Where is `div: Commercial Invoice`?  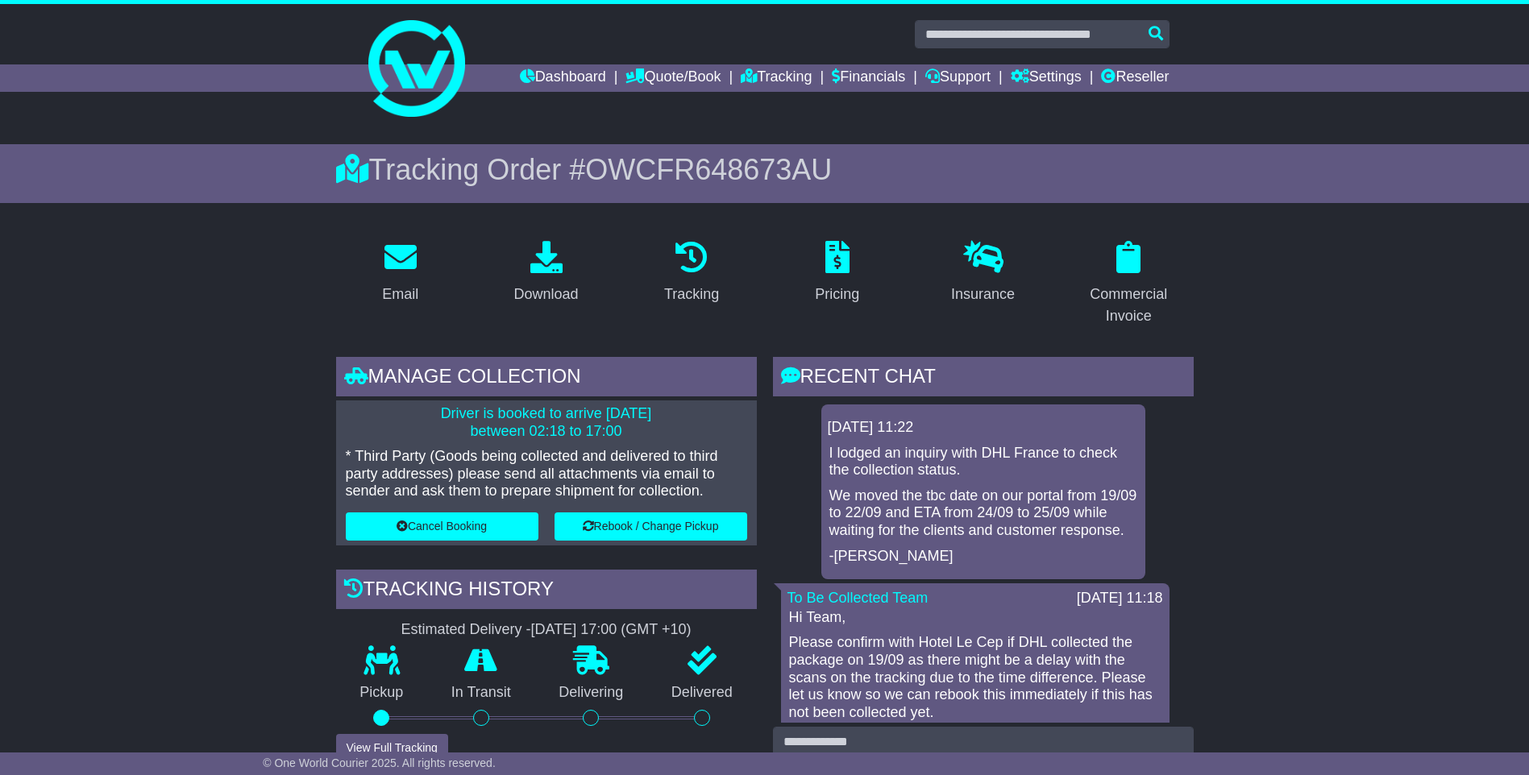
div: Commercial Invoice is located at coordinates (1128, 305).